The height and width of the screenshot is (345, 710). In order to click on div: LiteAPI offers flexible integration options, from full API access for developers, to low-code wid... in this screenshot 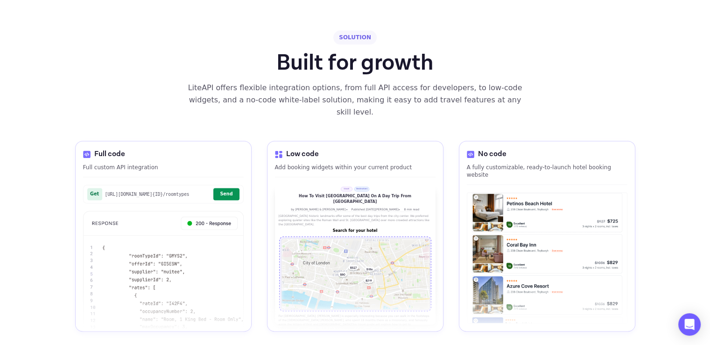, I will do `click(355, 100)`.